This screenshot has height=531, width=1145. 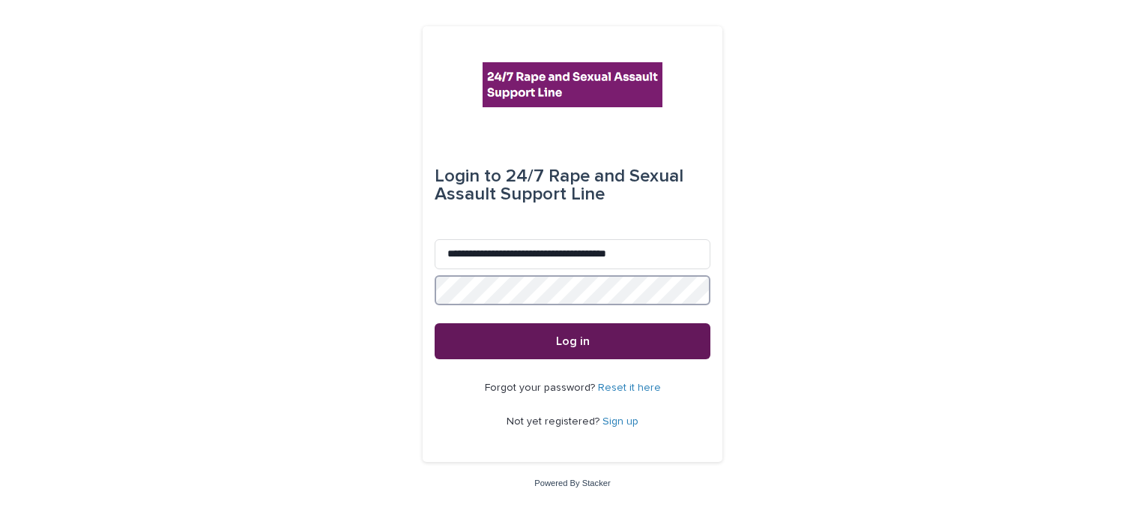 What do you see at coordinates (573, 341) in the screenshot?
I see `span: Log in` at bounding box center [573, 341].